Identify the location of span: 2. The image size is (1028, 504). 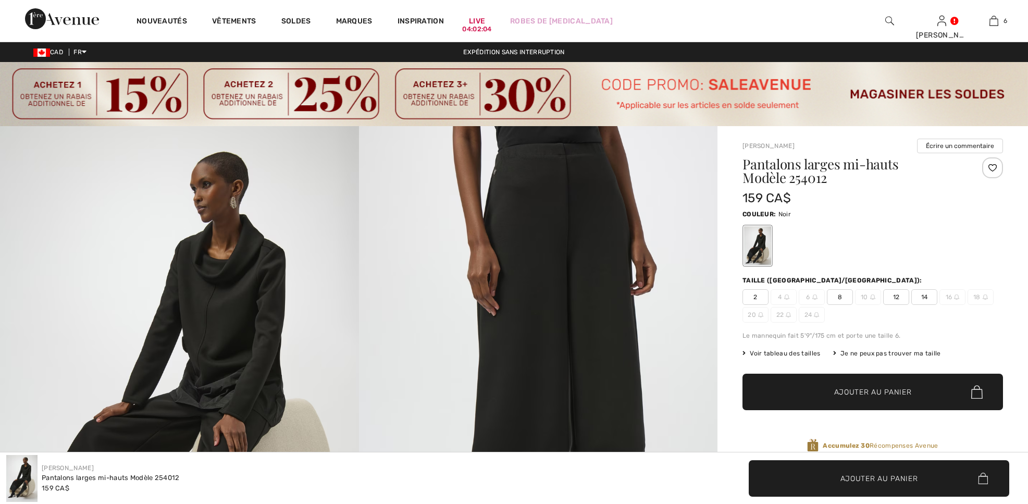
(755, 297).